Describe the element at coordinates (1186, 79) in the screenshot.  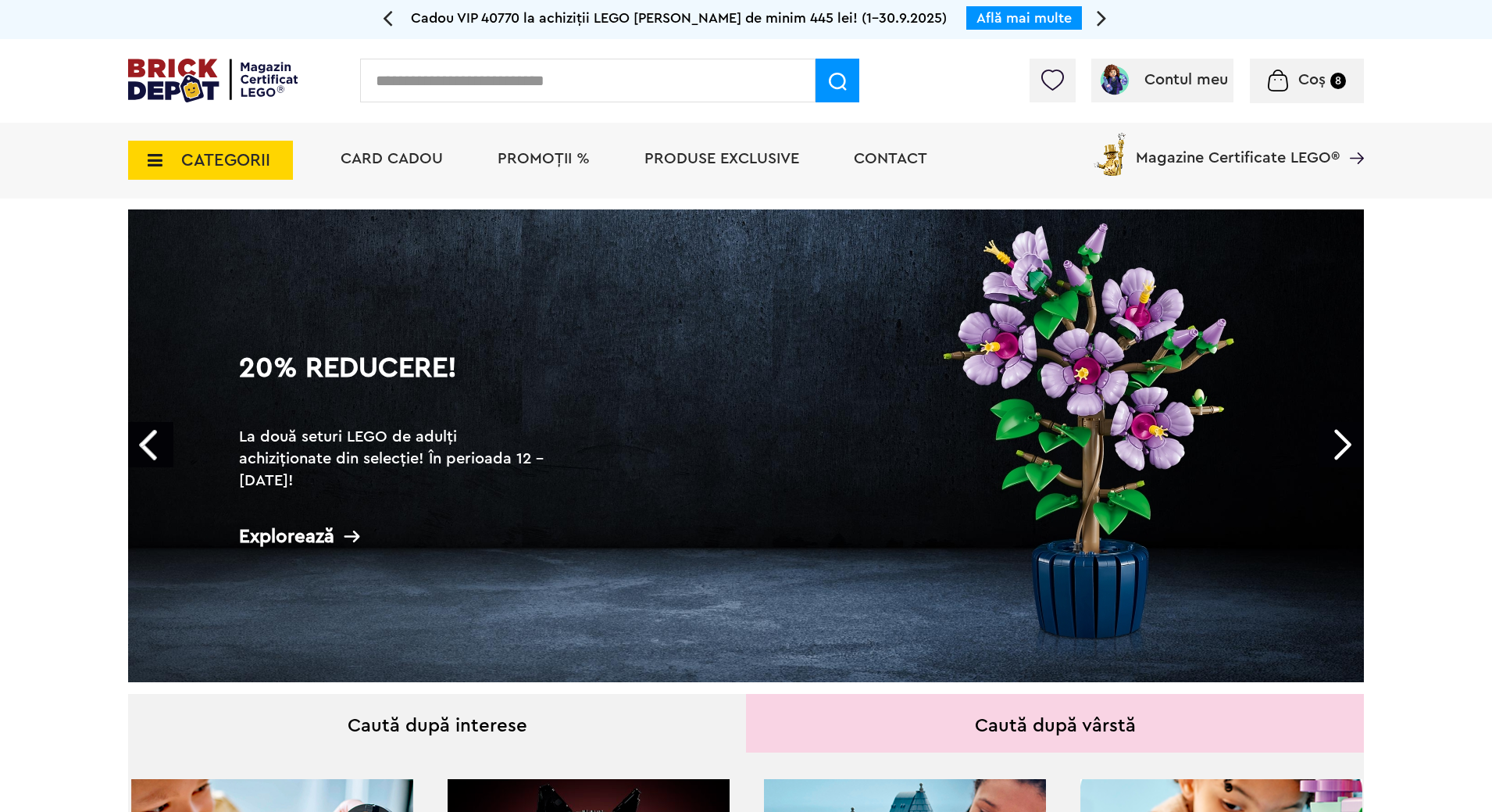
I see `span: Contul meu` at that location.